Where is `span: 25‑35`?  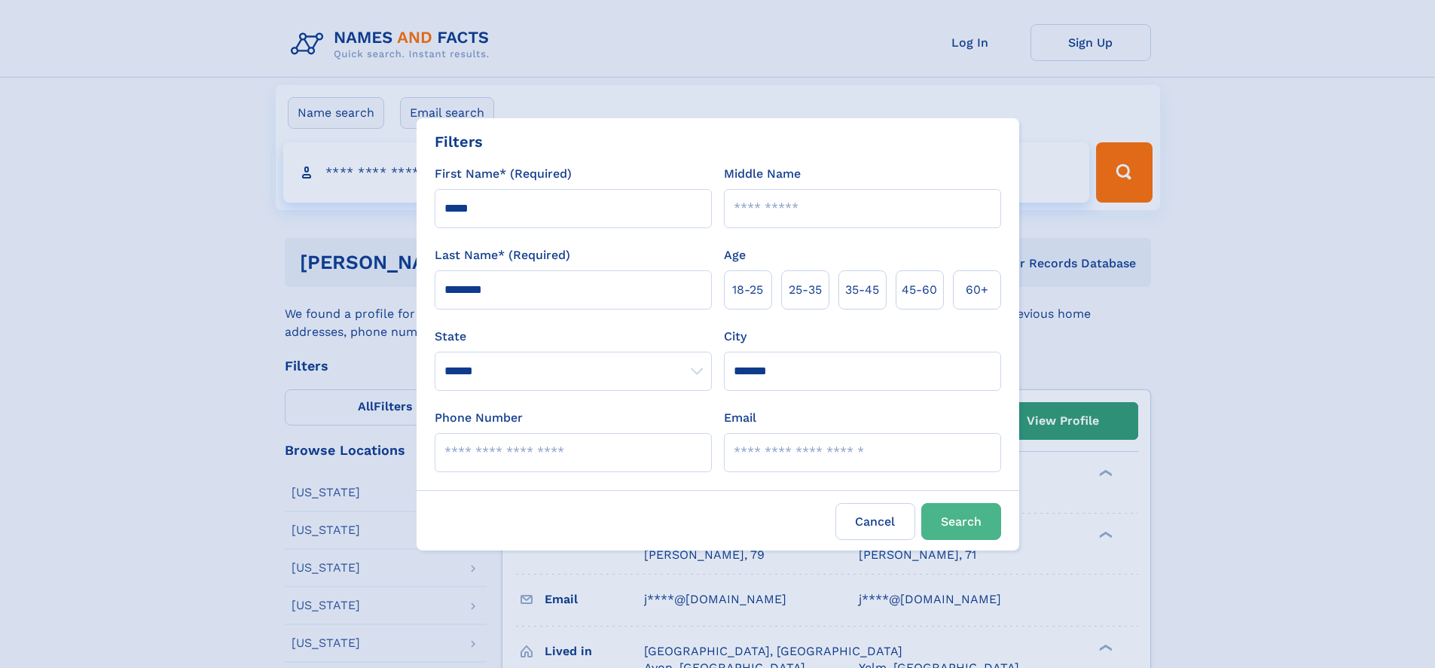
span: 25‑35 is located at coordinates (805, 290).